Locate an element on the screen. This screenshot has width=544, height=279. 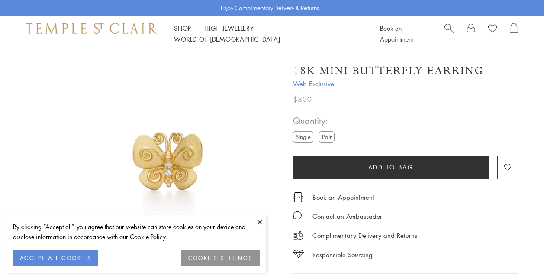
img: icon_sourcing.svg is located at coordinates (298, 253).